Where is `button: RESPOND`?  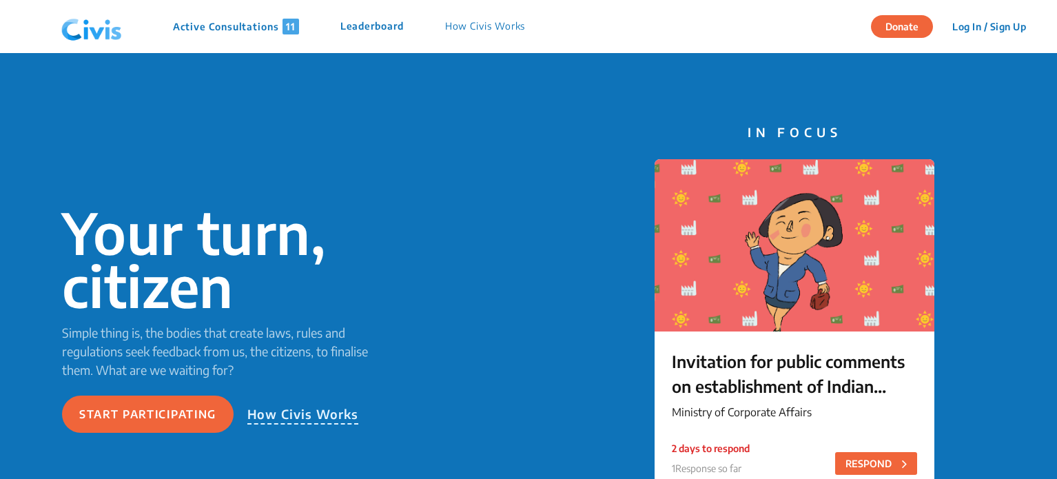 button: RESPOND is located at coordinates (876, 463).